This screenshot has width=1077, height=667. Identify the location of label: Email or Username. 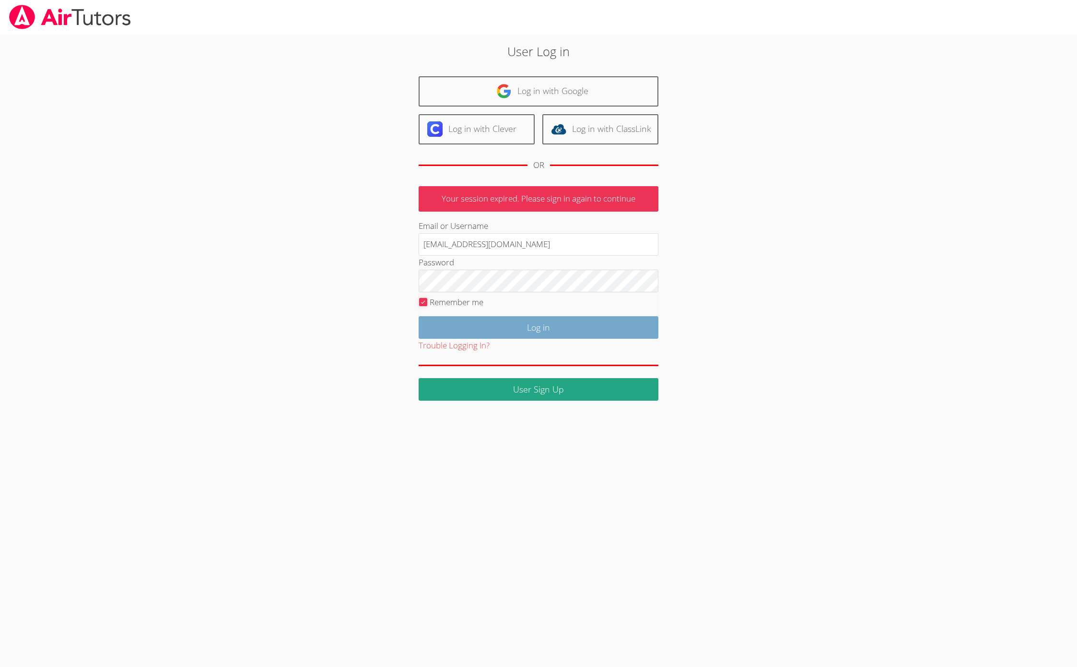
(453, 225).